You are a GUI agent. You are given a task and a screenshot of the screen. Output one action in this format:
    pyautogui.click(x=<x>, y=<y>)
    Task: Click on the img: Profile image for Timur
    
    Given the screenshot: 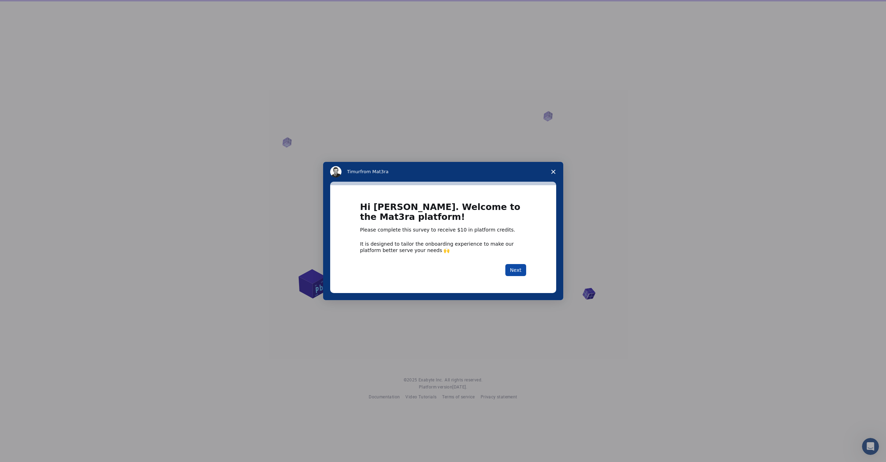 What is the action you would take?
    pyautogui.click(x=336, y=172)
    